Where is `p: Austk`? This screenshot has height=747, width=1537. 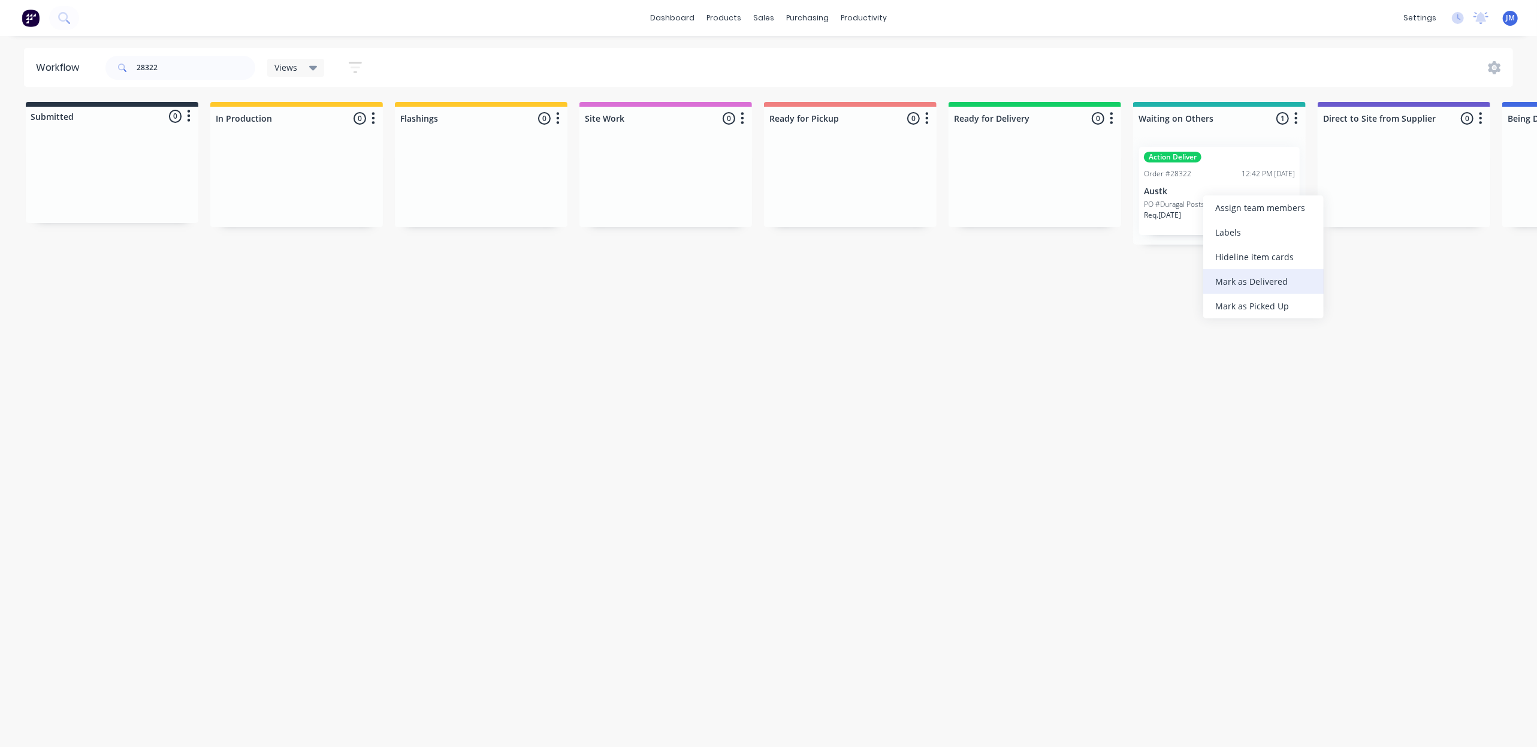
p: Austk is located at coordinates (1220, 191).